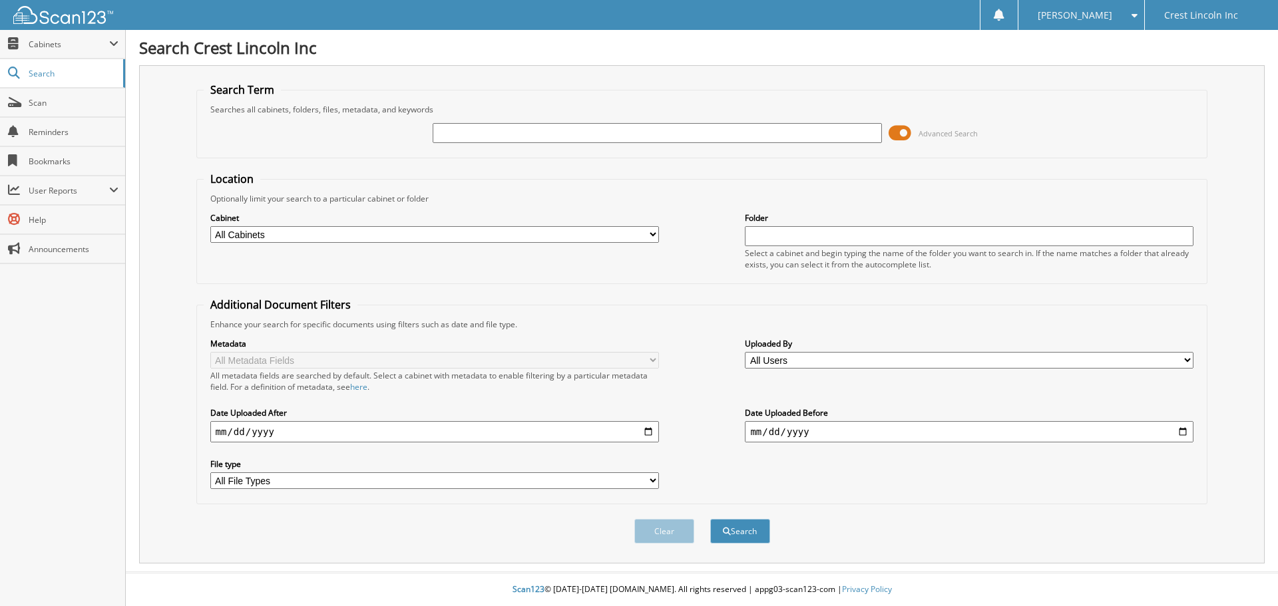 The width and height of the screenshot is (1278, 606). What do you see at coordinates (435, 413) in the screenshot?
I see `label: Date Uploaded After` at bounding box center [435, 413].